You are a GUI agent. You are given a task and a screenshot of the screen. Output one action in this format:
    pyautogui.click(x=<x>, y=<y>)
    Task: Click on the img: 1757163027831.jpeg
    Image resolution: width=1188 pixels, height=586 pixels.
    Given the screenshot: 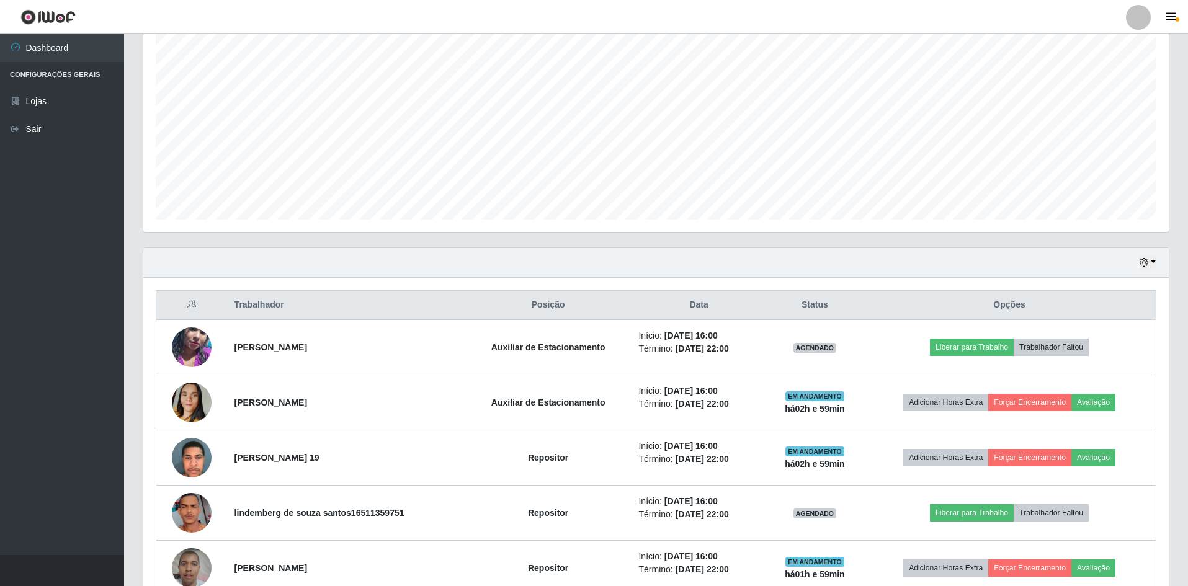 What is the action you would take?
    pyautogui.click(x=192, y=457)
    